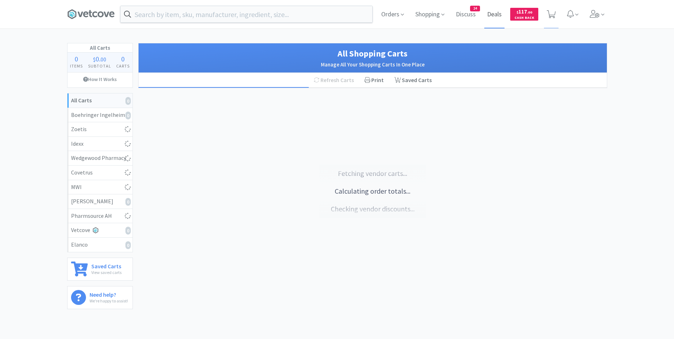 The image size is (674, 339). Describe the element at coordinates (100, 48) in the screenshot. I see `h1: All Carts` at that location.